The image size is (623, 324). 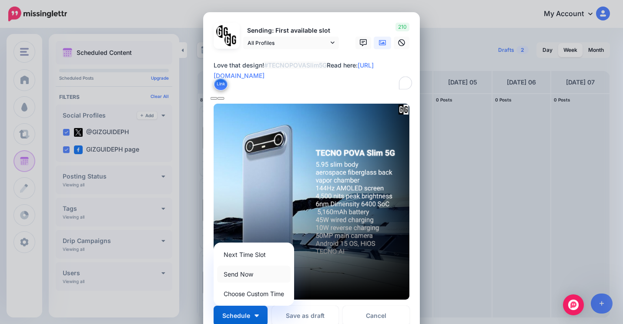 What do you see at coordinates (291, 30) in the screenshot?
I see `p: Sending: First available slot` at bounding box center [291, 30].